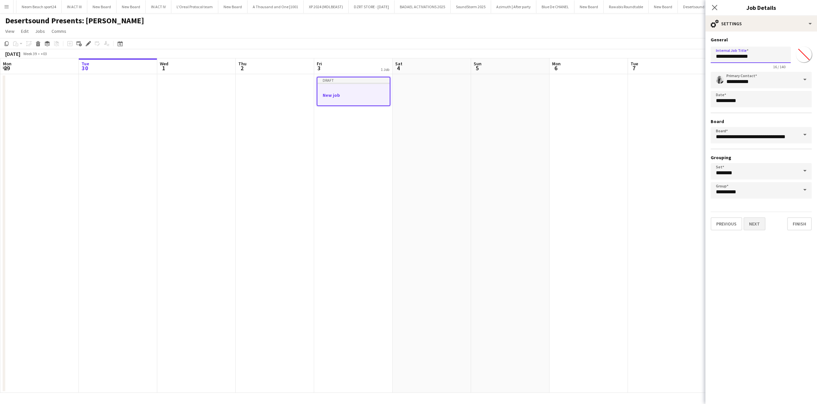  Describe the element at coordinates (761, 121) in the screenshot. I see `h3: Board` at that location.